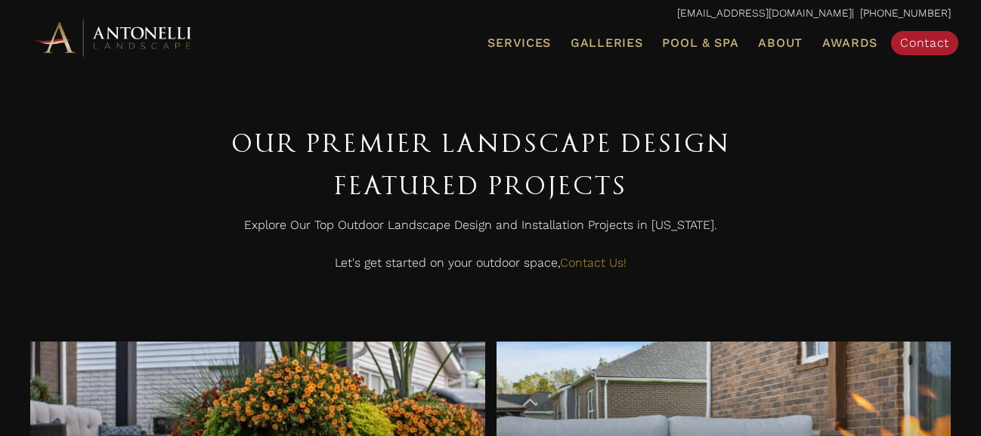 This screenshot has width=981, height=436. Describe the element at coordinates (850, 43) in the screenshot. I see `a: Awards` at that location.